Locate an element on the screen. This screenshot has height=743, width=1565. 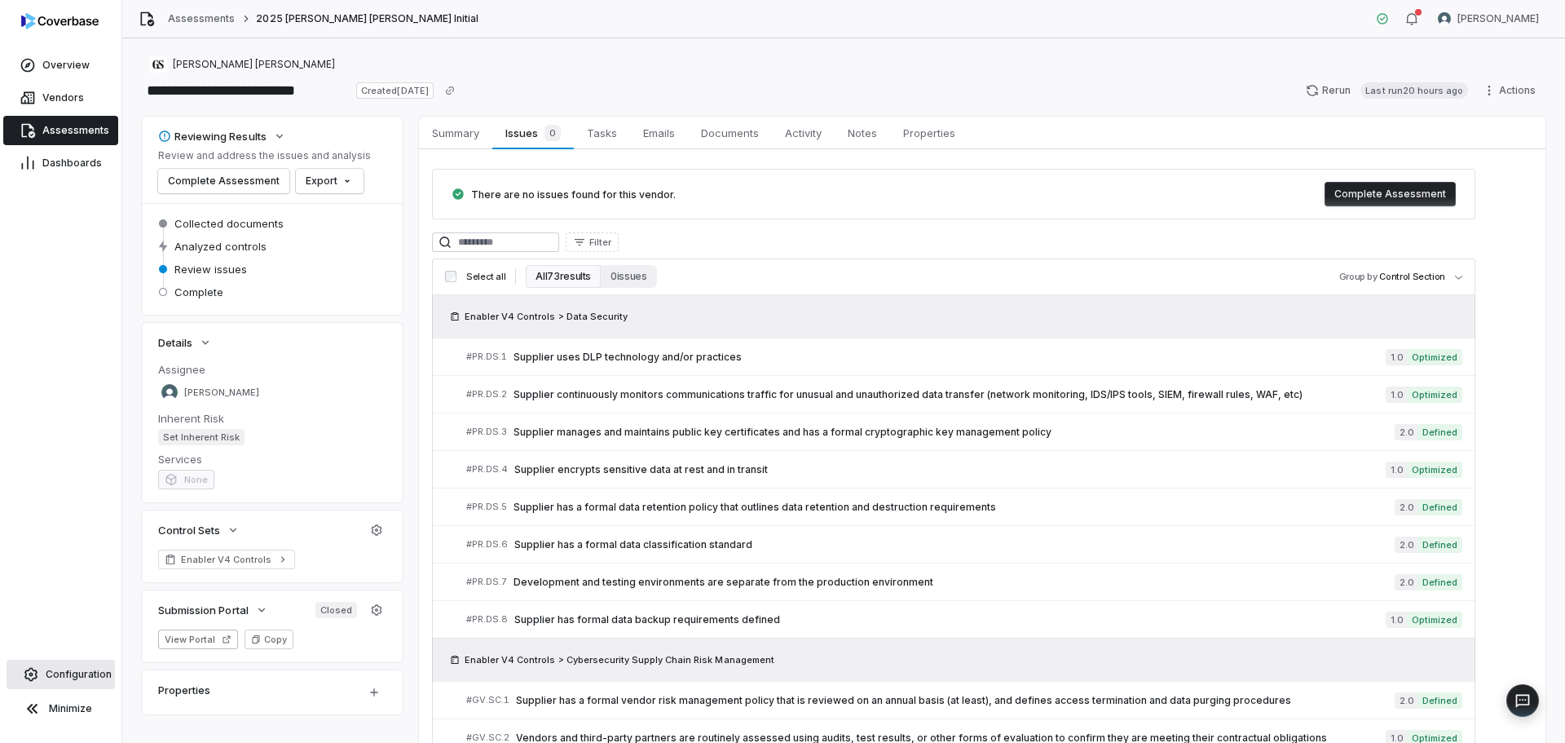
dt: Services is located at coordinates (272, 459).